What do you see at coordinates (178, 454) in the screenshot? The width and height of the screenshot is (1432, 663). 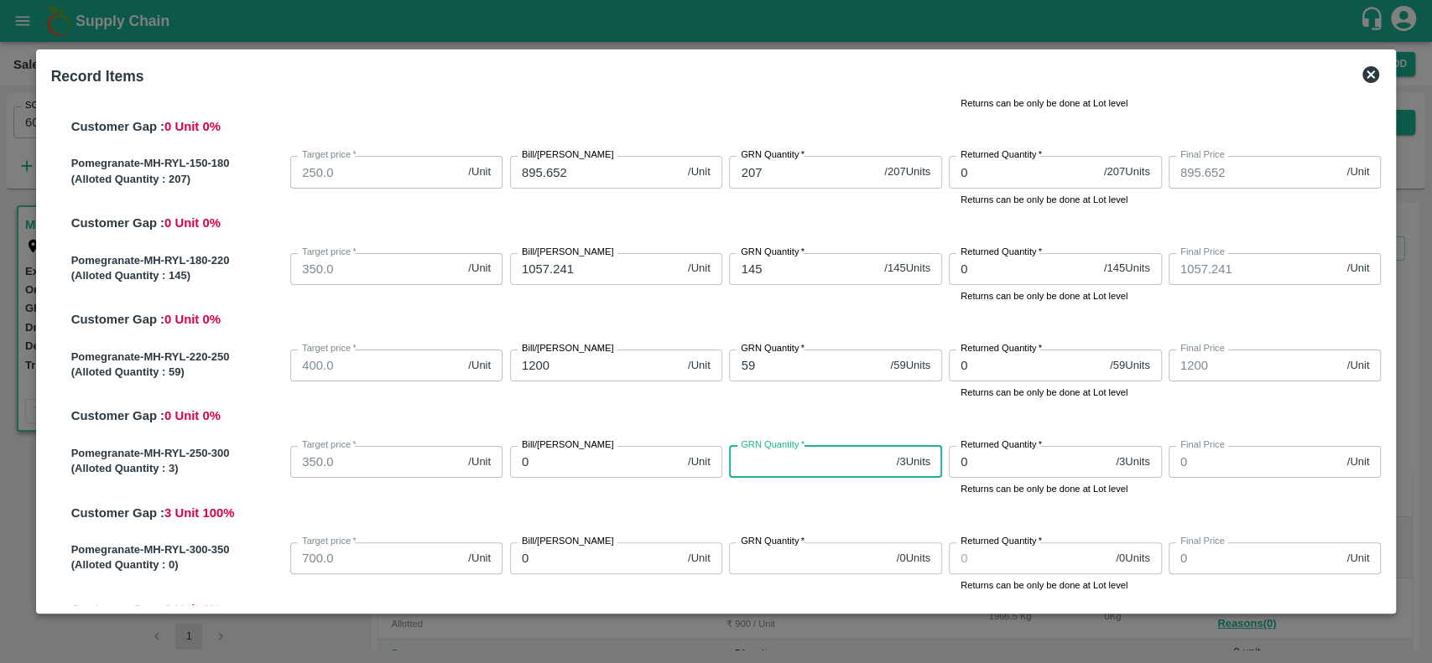 I see `p: Pomegranate-MH-RYL-250-300` at bounding box center [178, 454].